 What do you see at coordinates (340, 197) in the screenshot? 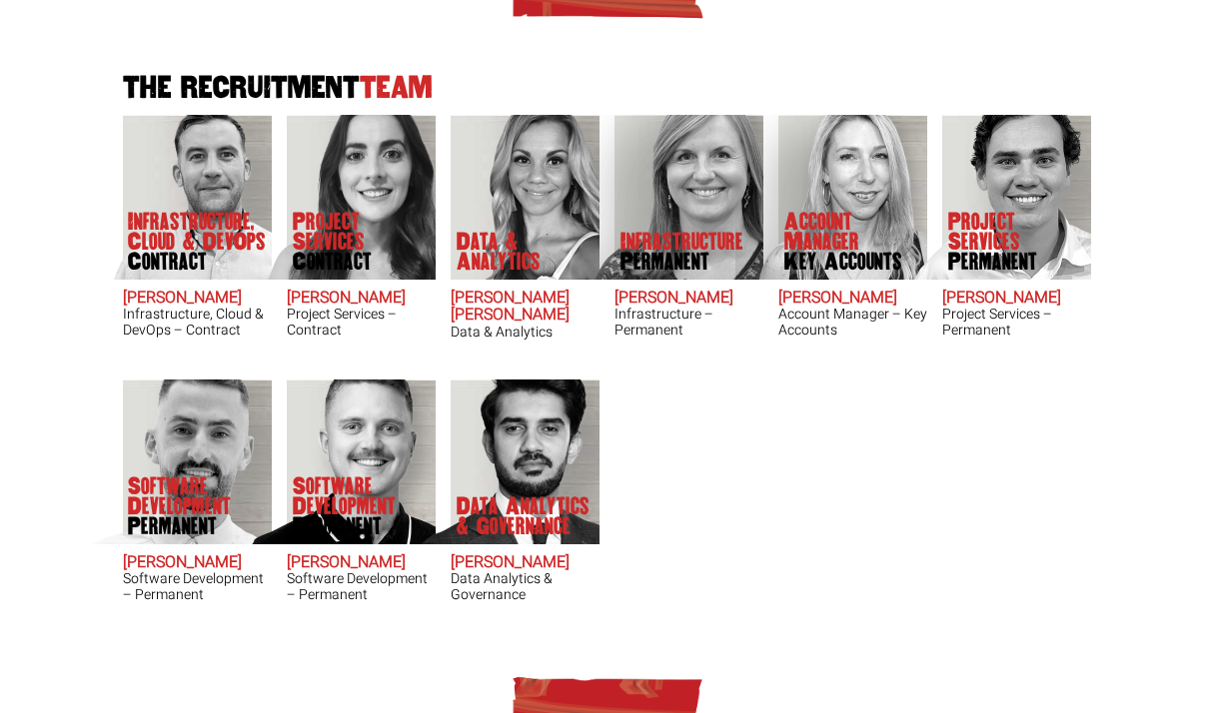
I see `img: Claire Sheerin does Project Services Contract` at bounding box center [340, 197].